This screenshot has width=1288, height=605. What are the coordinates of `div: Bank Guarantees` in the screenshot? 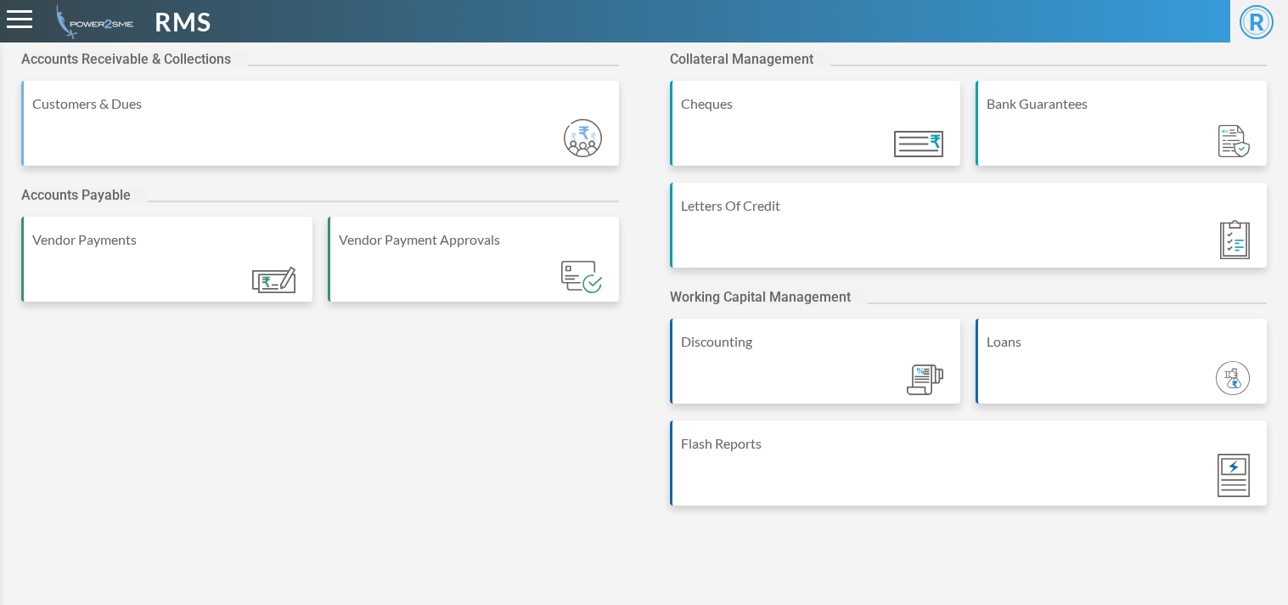 It's located at (1123, 104).